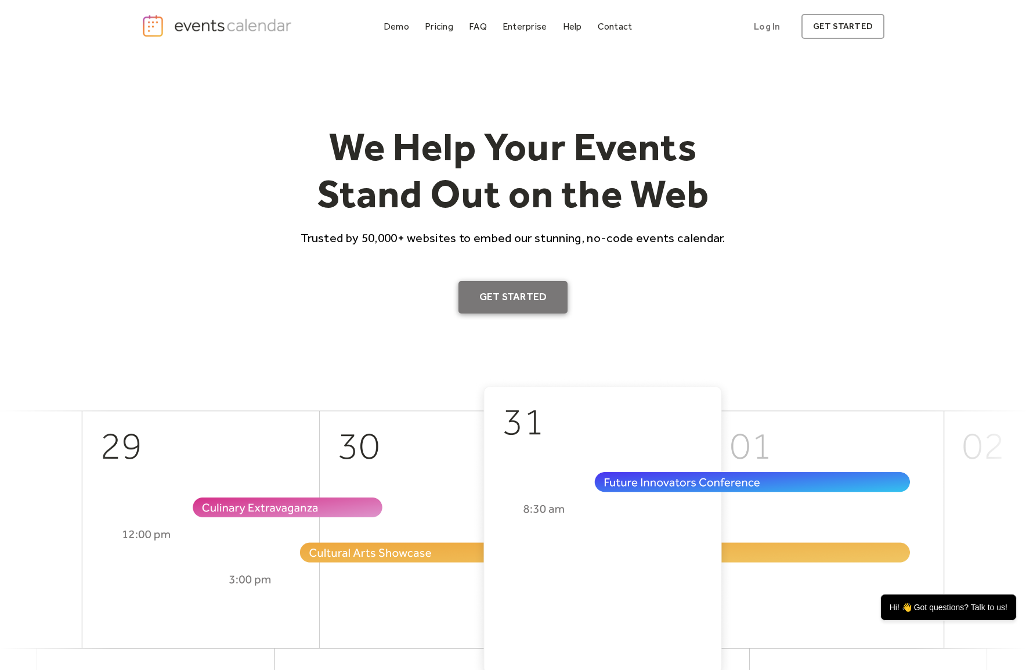  What do you see at coordinates (767, 26) in the screenshot?
I see `a: Log In` at bounding box center [767, 26].